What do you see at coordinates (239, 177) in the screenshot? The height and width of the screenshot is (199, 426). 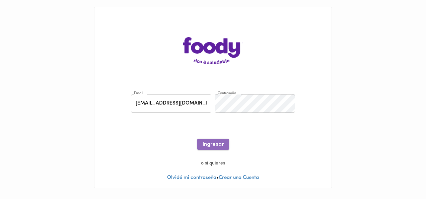 I see `a: Crear una Cuenta` at bounding box center [239, 177].